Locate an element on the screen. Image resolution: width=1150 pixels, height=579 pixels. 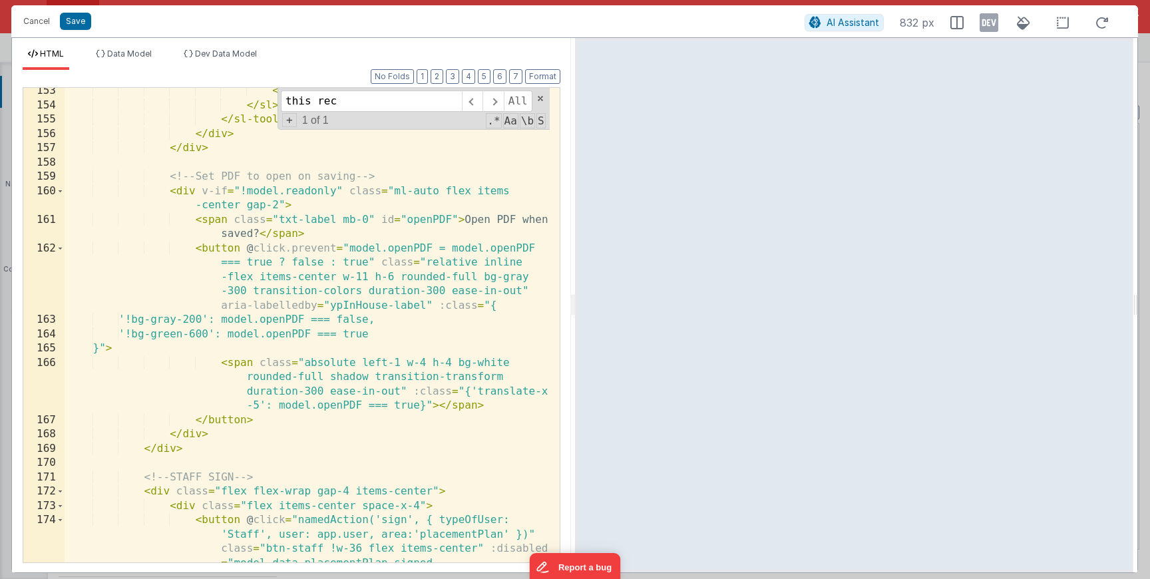
button: 3 is located at coordinates (453, 77).